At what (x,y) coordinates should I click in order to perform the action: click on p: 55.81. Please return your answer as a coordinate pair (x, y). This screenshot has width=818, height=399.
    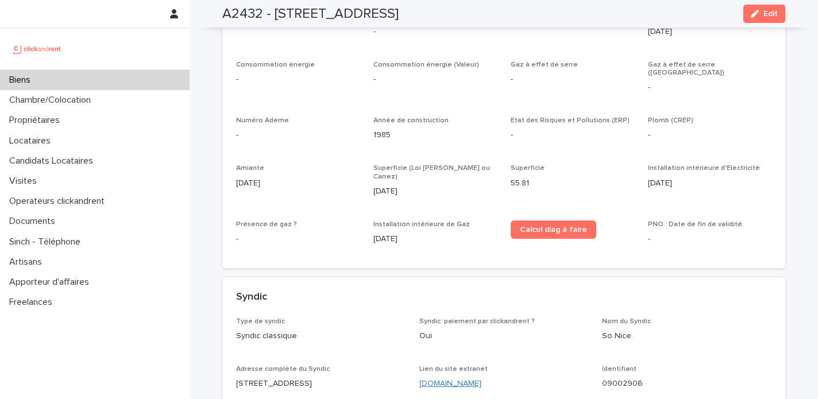
    Looking at the image, I should click on (572, 183).